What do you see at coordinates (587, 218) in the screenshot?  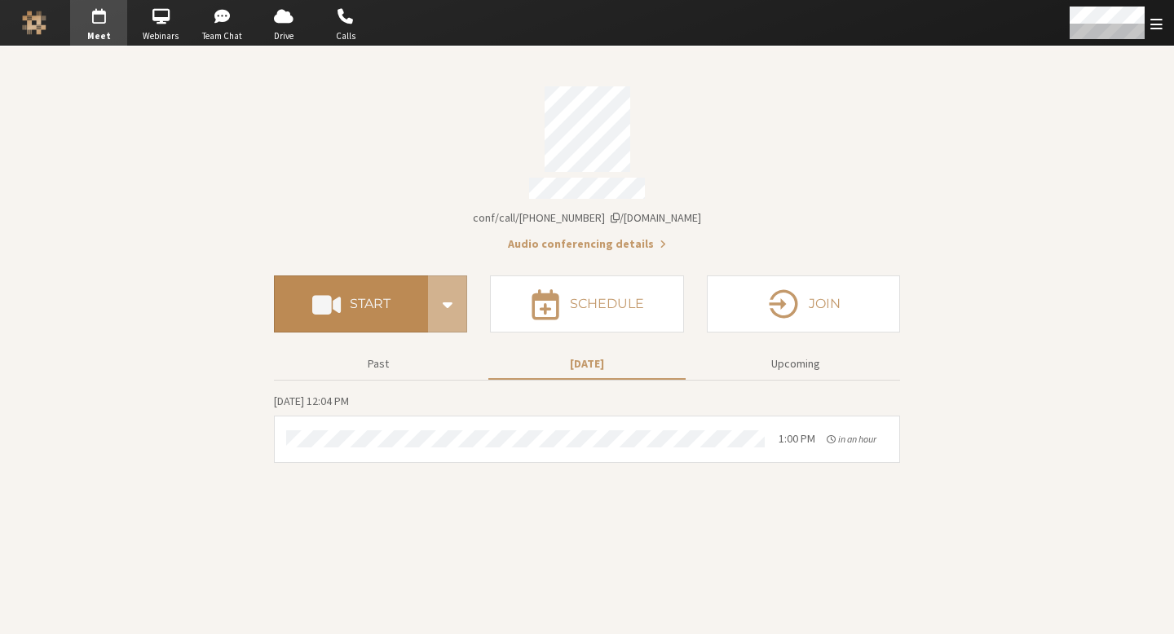 I see `span: Copy my meeting room link` at bounding box center [587, 218].